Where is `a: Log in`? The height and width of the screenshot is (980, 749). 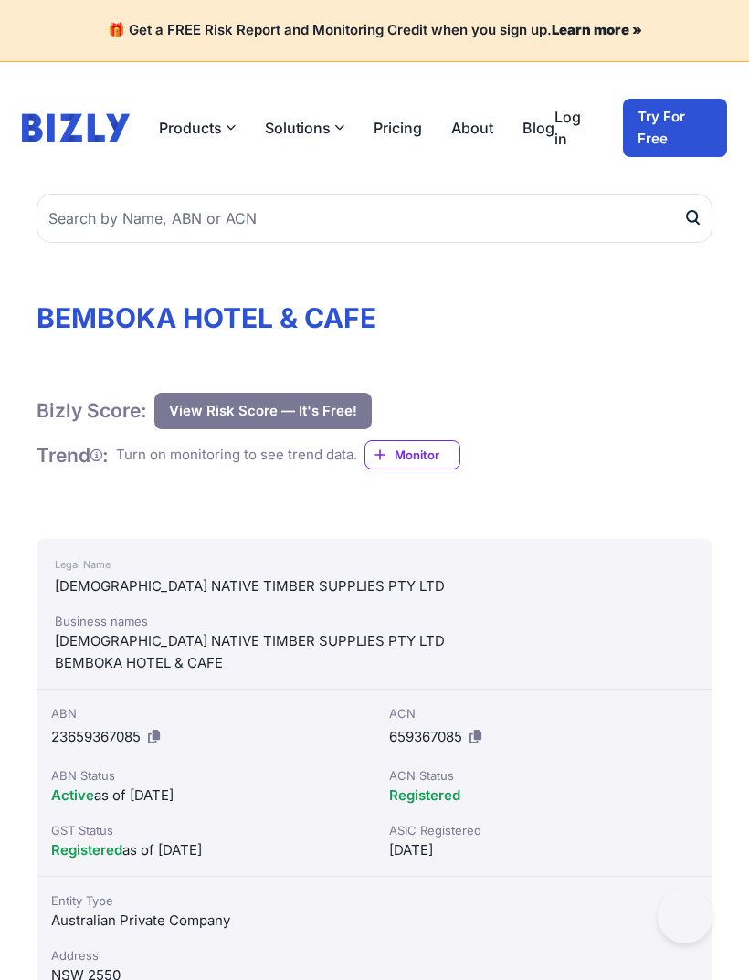
a: Log in is located at coordinates (574, 128).